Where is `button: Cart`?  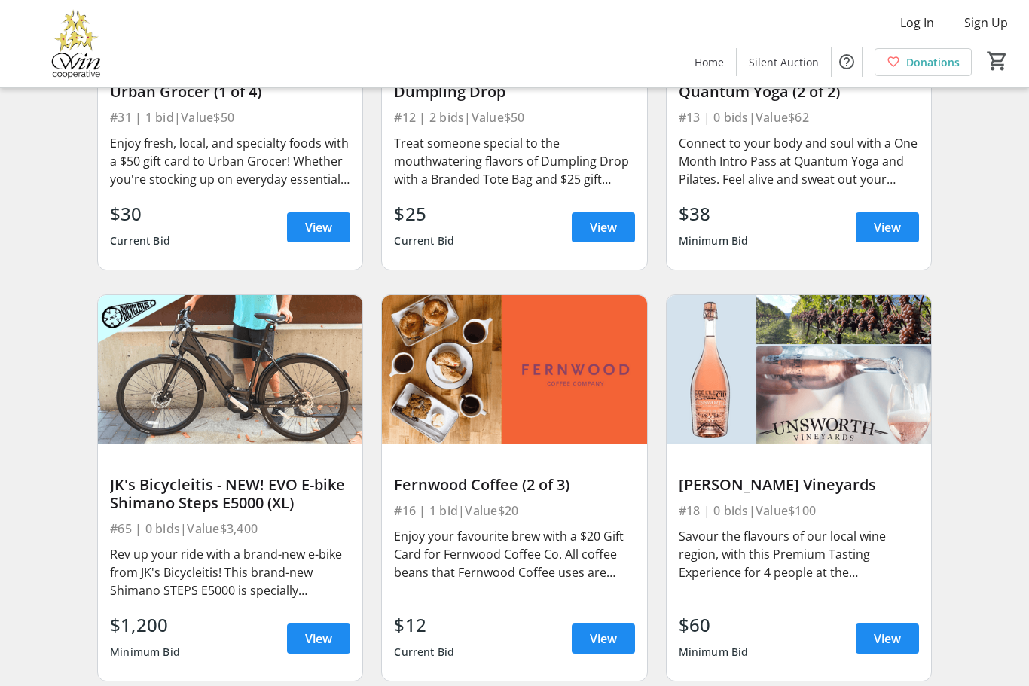
button: Cart is located at coordinates (997, 61).